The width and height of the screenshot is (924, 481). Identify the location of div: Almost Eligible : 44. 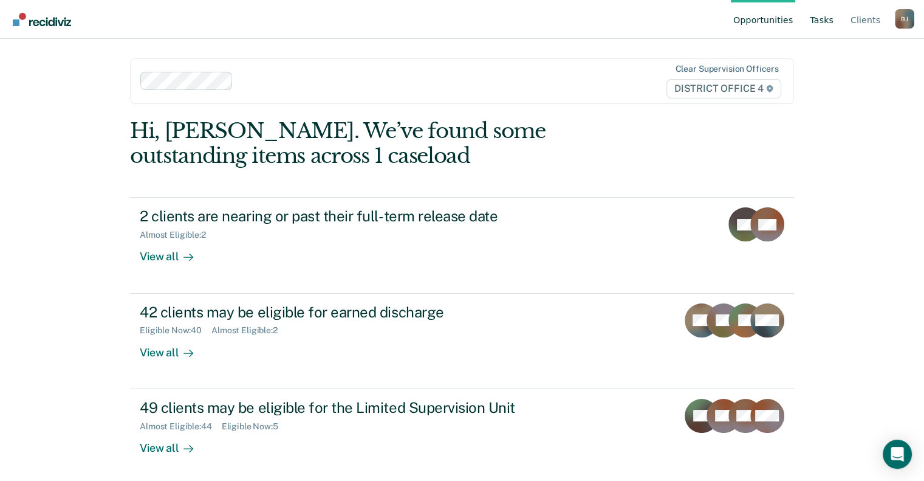
(180, 426).